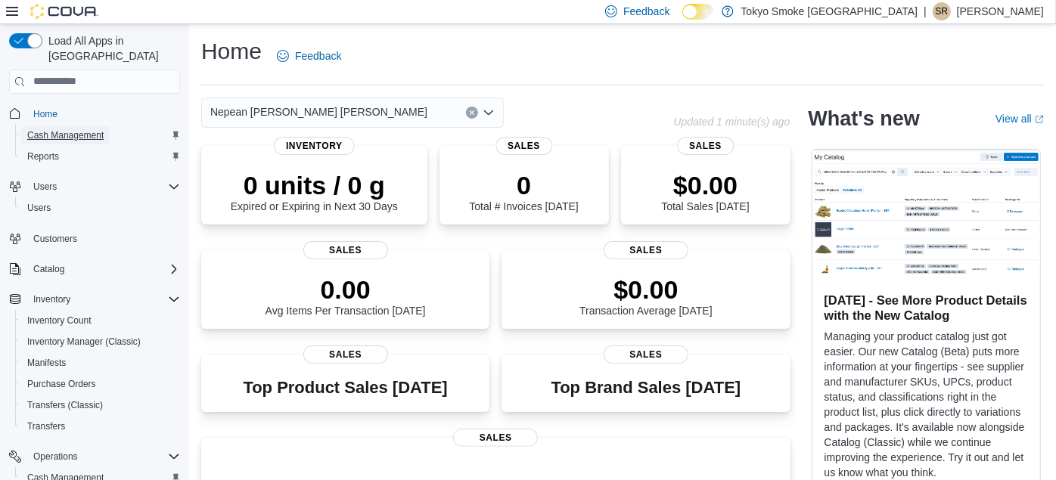  I want to click on button: Open list of options, so click(489, 113).